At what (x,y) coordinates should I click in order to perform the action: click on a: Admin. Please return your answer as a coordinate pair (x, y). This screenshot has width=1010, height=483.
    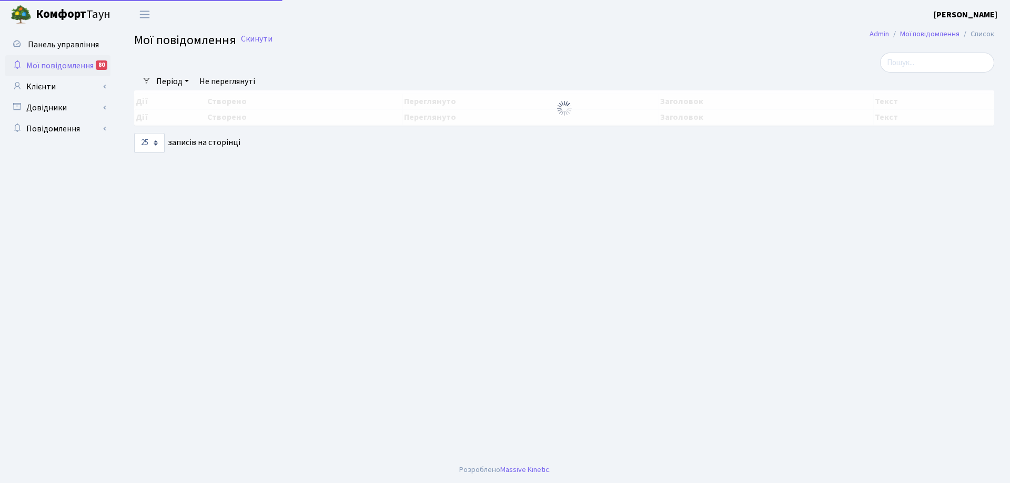
    Looking at the image, I should click on (879, 34).